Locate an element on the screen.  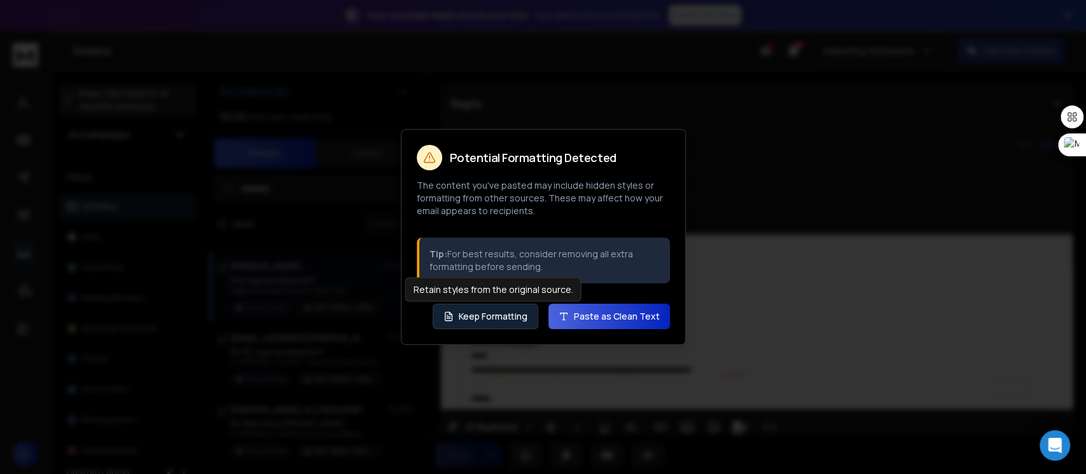
div: Open Intercom Messenger is located at coordinates (1055, 446).